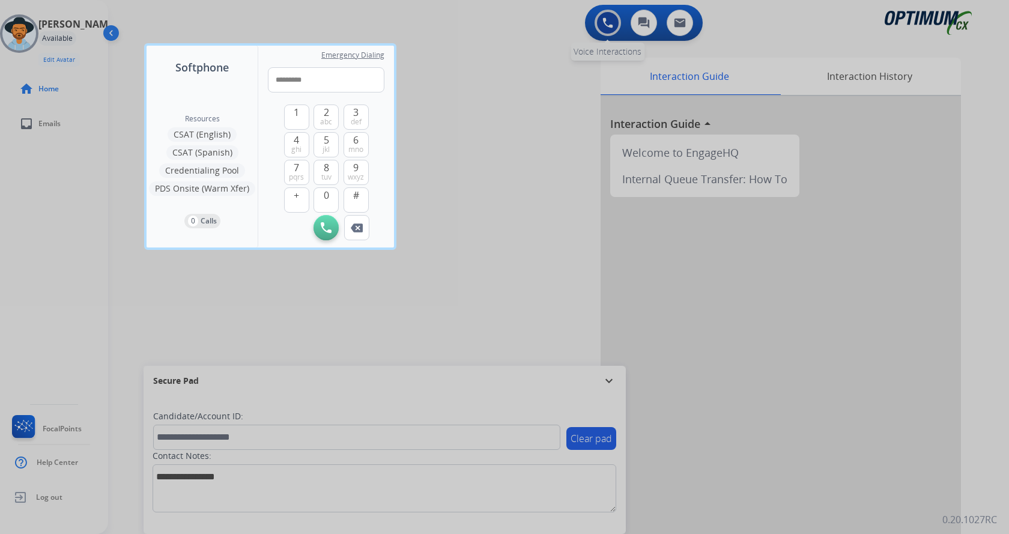 This screenshot has height=534, width=1009. Describe the element at coordinates (356, 172) in the screenshot. I see `button: 9wxyz` at that location.